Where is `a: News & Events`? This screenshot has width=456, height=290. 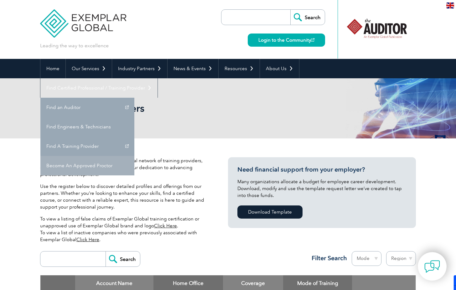
a: News & Events is located at coordinates (193, 69).